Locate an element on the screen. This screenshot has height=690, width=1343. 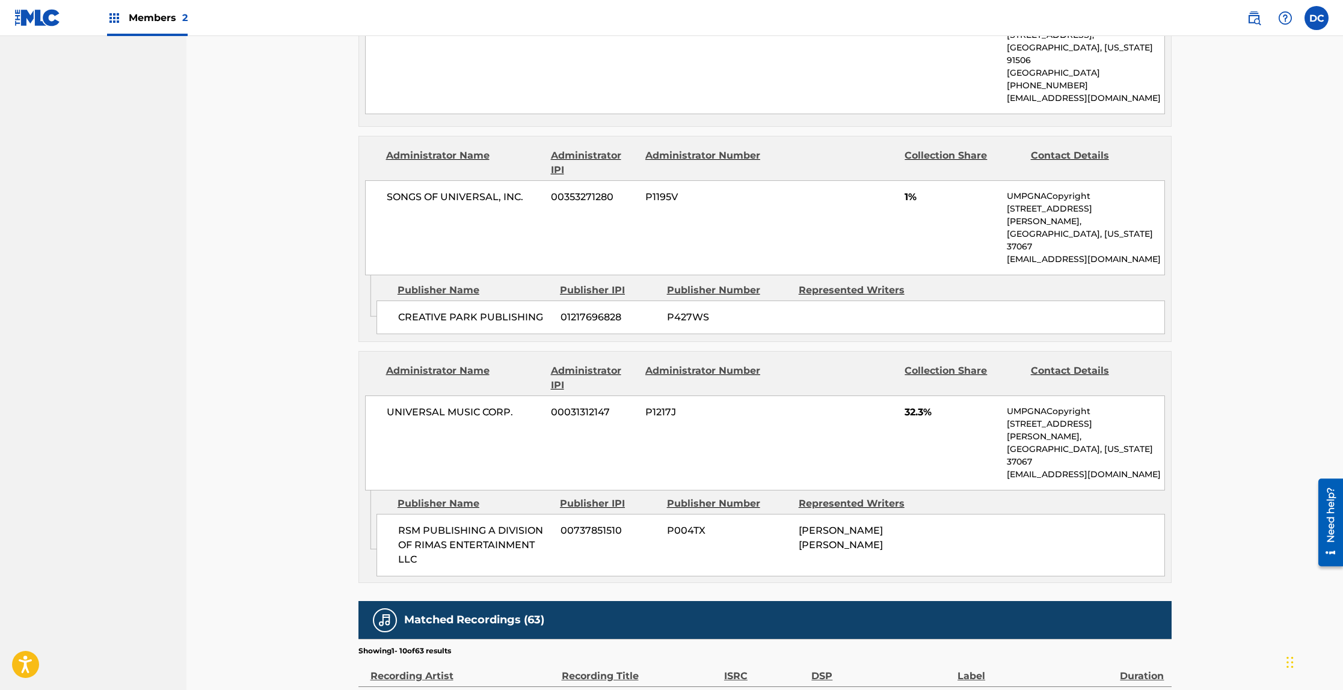
span: 1% is located at coordinates (951, 197).